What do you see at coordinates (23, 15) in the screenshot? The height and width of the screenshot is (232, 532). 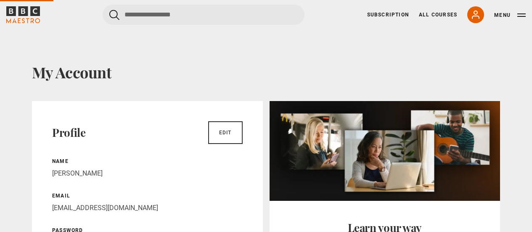 I see `svg: BBC Maestro` at bounding box center [23, 15].